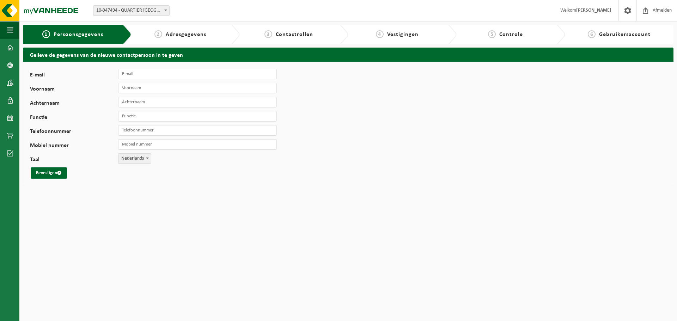 This screenshot has width=677, height=321. Describe the element at coordinates (197, 102) in the screenshot. I see `input: Achternaam` at that location.